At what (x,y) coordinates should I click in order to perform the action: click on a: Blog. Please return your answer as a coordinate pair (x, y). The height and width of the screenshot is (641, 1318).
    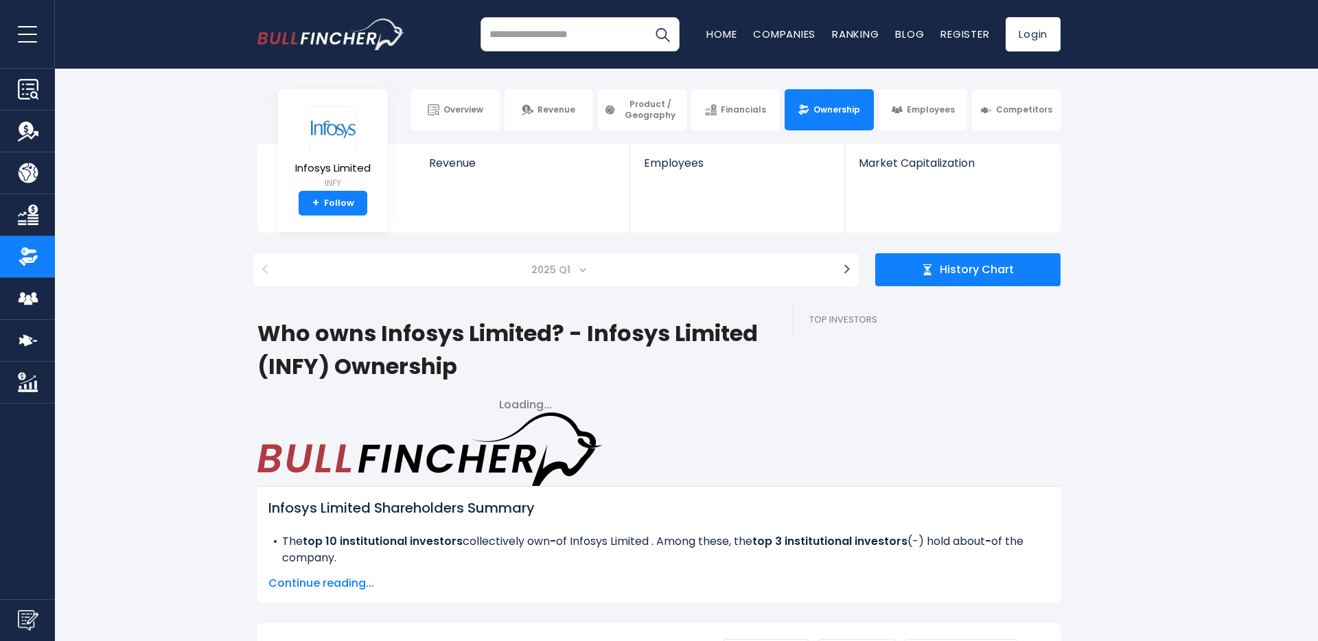
    Looking at the image, I should click on (910, 34).